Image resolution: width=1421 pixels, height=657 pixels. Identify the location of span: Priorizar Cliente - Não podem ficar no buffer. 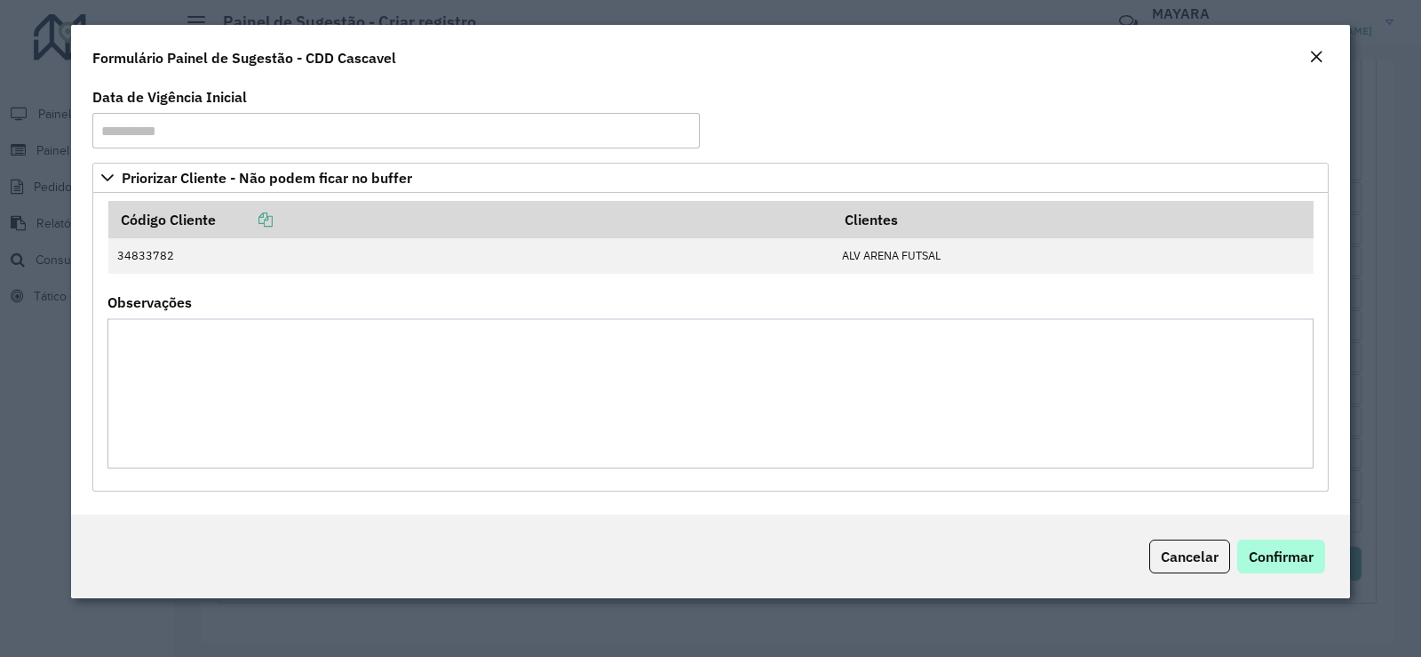
(267, 178).